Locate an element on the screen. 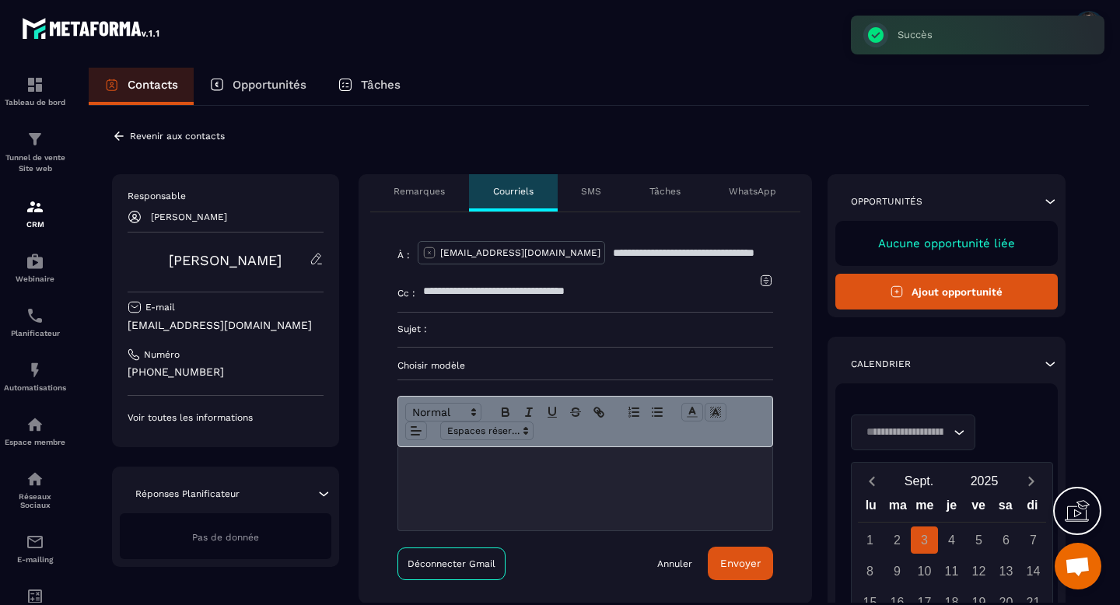 The width and height of the screenshot is (1120, 605). button: Ajout opportunité is located at coordinates (947, 292).